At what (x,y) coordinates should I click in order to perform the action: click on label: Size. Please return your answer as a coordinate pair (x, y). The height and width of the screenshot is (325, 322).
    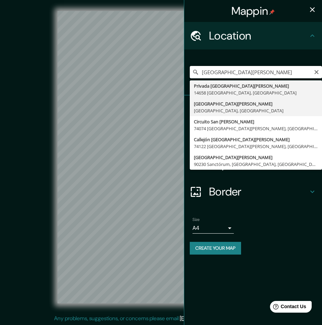
    Looking at the image, I should click on (196, 220).